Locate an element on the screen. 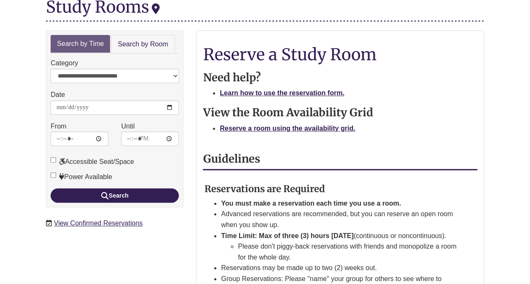  strong: Reserve a room using the availability grid. is located at coordinates (287, 128).